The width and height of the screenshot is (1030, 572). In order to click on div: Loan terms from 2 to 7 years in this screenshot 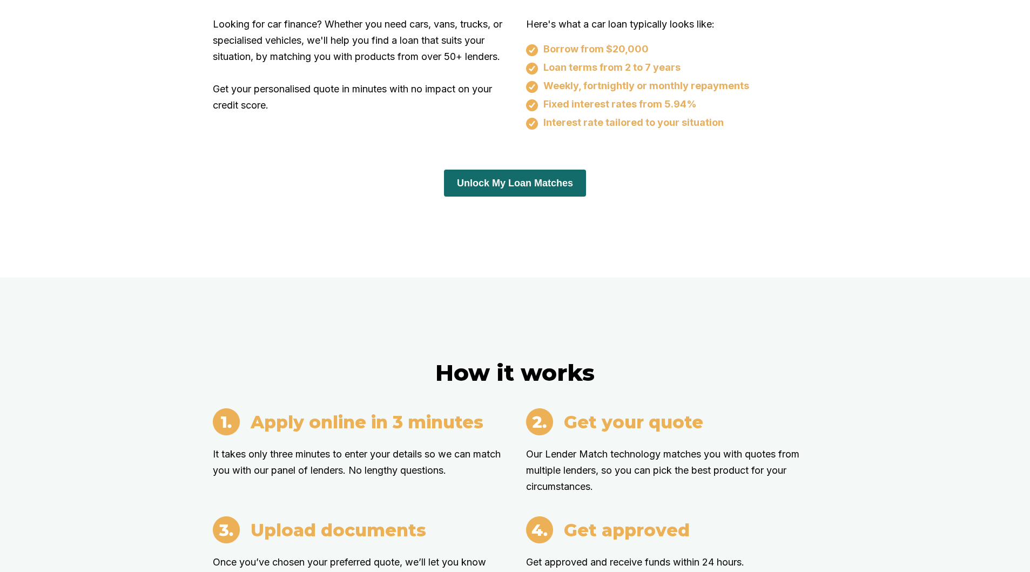, I will do `click(672, 68)`.